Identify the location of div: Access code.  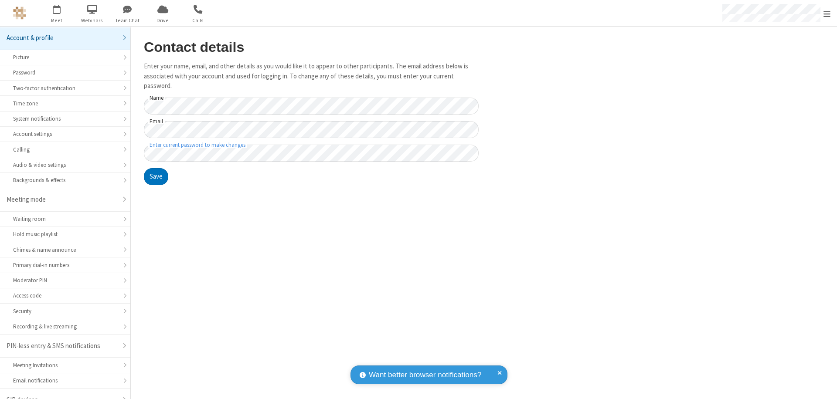
(65, 296).